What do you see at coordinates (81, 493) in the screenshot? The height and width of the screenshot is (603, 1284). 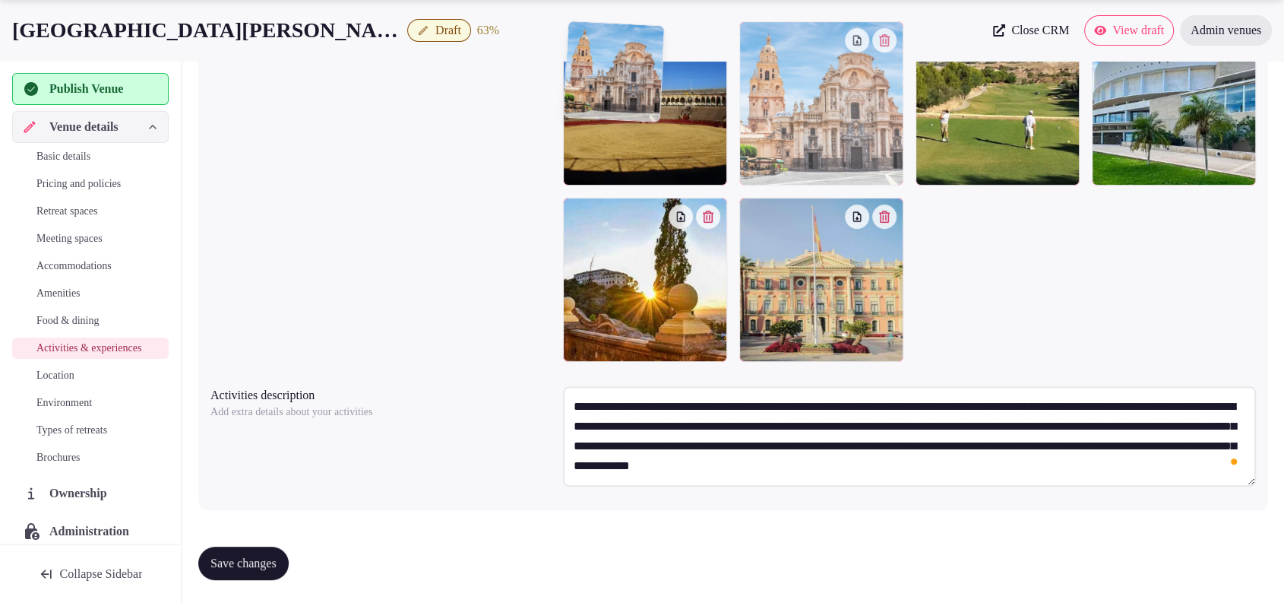 I see `span: Ownership` at bounding box center [81, 493].